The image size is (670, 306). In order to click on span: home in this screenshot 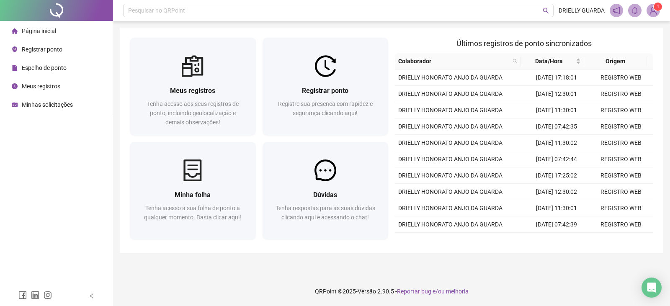, I will do `click(15, 31)`.